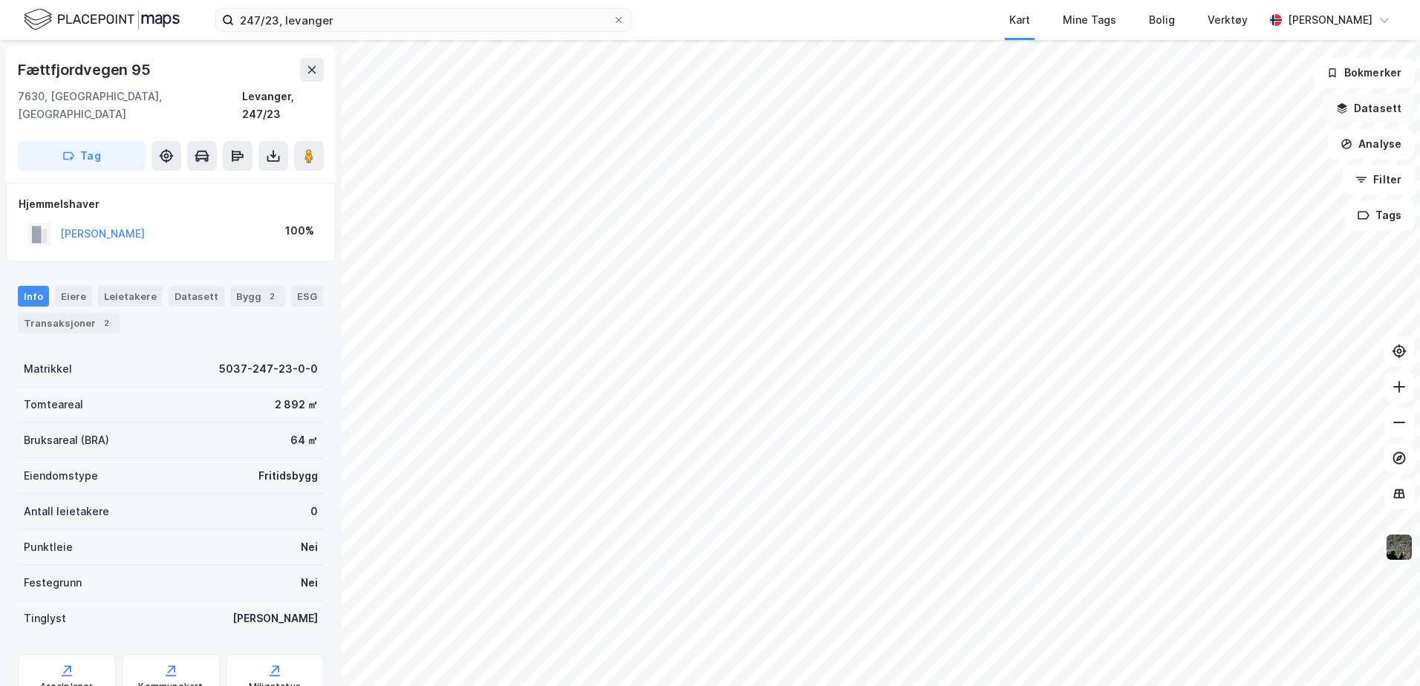  I want to click on button: Analyse, so click(1371, 144).